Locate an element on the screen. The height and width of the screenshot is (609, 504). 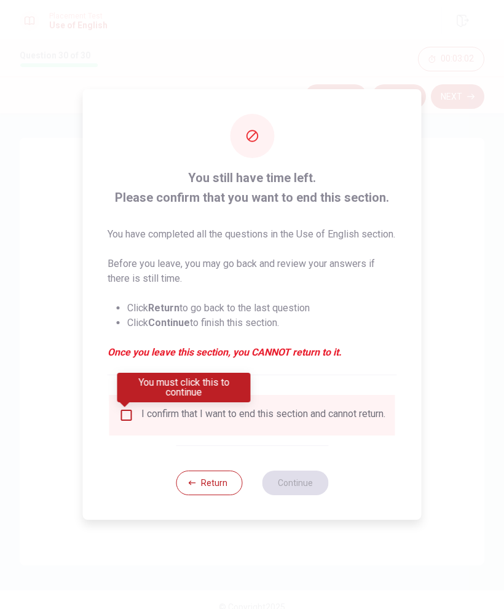
strong: Return is located at coordinates (164, 307).